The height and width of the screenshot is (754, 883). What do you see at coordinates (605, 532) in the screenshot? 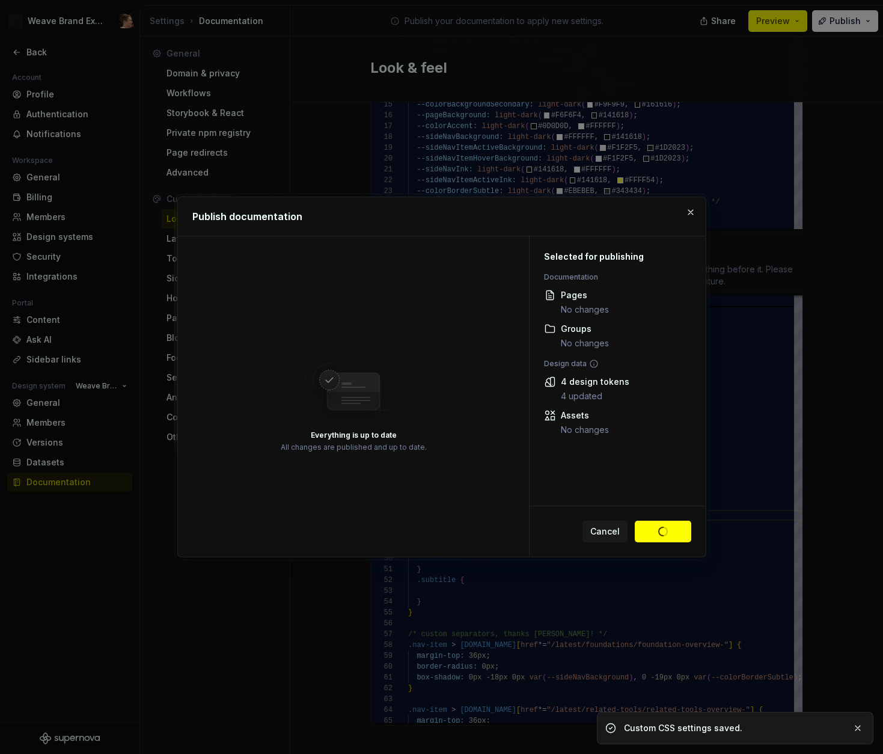
I see `span: Cancel` at bounding box center [605, 532].